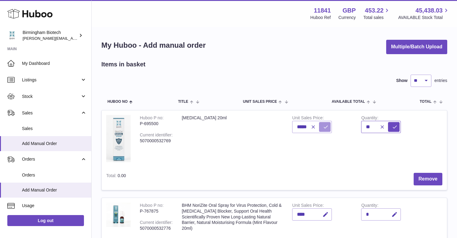 Image resolution: width=457 pixels, height=238 pixels. What do you see at coordinates (156, 228) in the screenshot?
I see `div: 5070000532776` at bounding box center [156, 228].